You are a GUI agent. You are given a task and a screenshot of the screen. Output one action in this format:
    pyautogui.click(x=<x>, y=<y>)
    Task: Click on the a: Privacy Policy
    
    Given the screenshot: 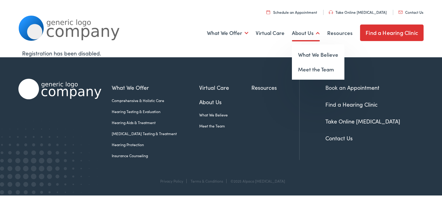 What is the action you would take?
    pyautogui.click(x=171, y=181)
    